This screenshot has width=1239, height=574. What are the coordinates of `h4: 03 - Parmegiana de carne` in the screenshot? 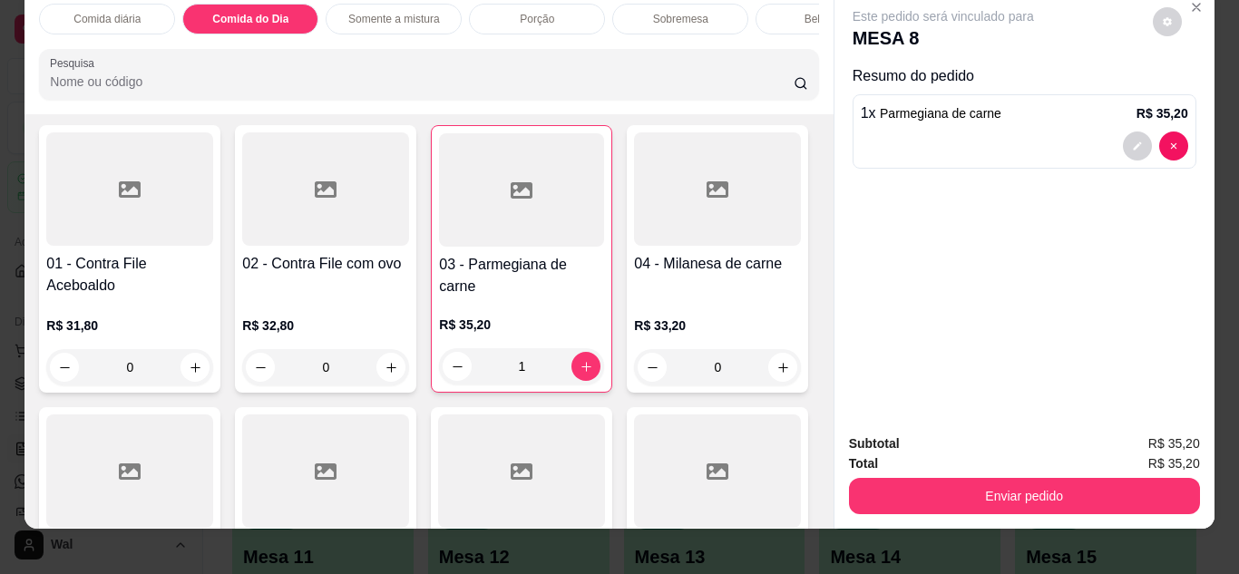 It's located at (521, 276).